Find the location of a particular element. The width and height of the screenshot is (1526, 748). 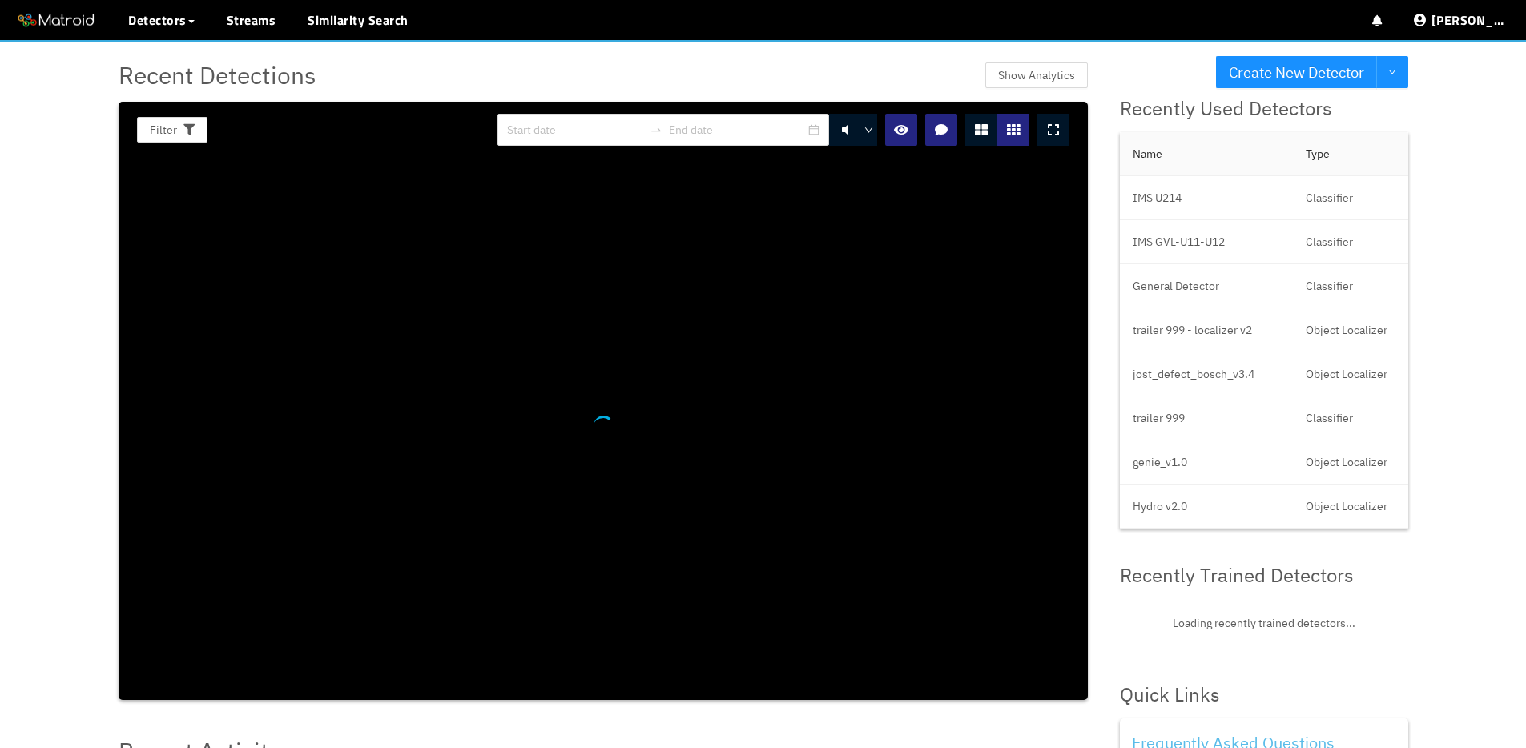

button: Create New Detector is located at coordinates (1296, 72).